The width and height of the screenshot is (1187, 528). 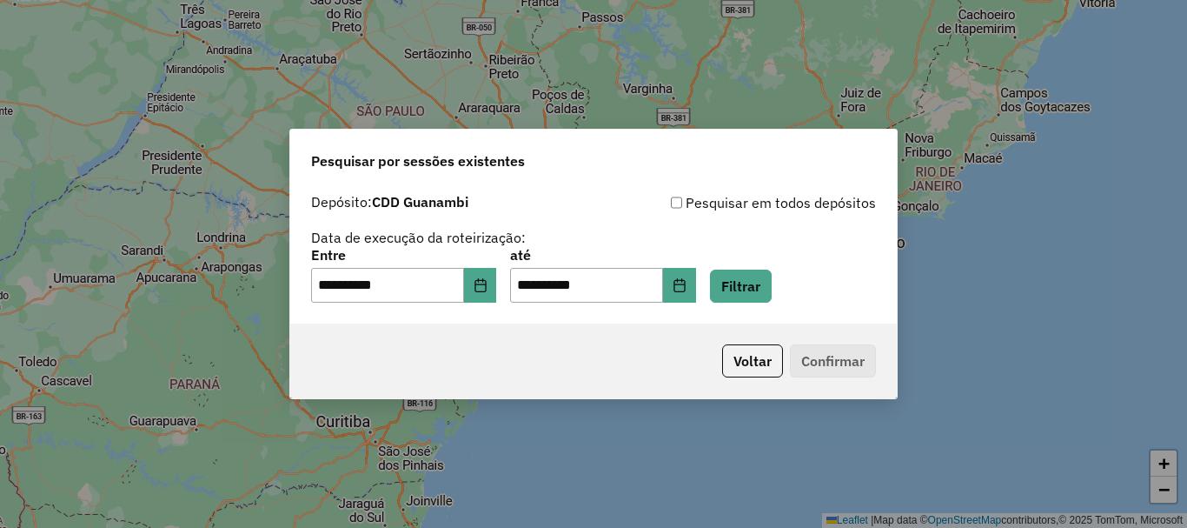 I want to click on label: Depósito:, so click(x=389, y=202).